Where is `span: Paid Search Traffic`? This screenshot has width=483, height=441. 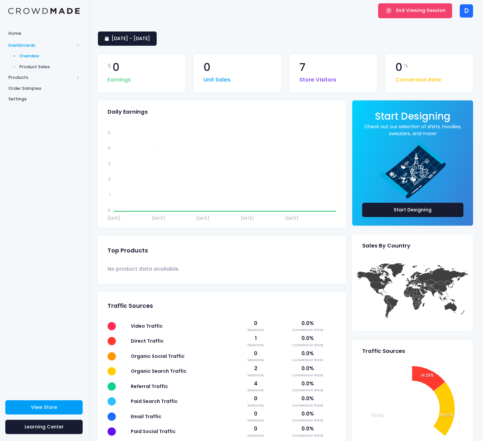
span: Paid Search Traffic is located at coordinates (154, 402).